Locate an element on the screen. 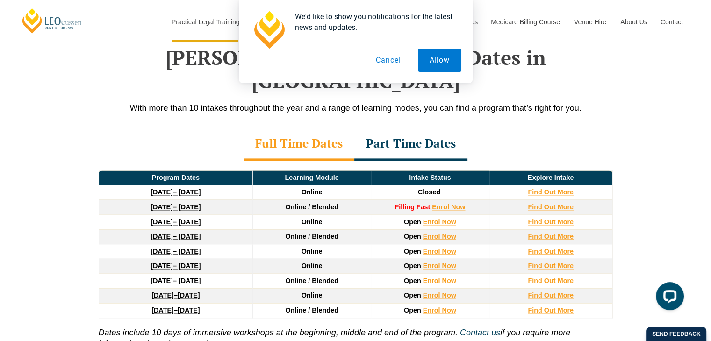 Image resolution: width=711 pixels, height=341 pixels. button: Open LiveChat chat widget is located at coordinates (21, 18).